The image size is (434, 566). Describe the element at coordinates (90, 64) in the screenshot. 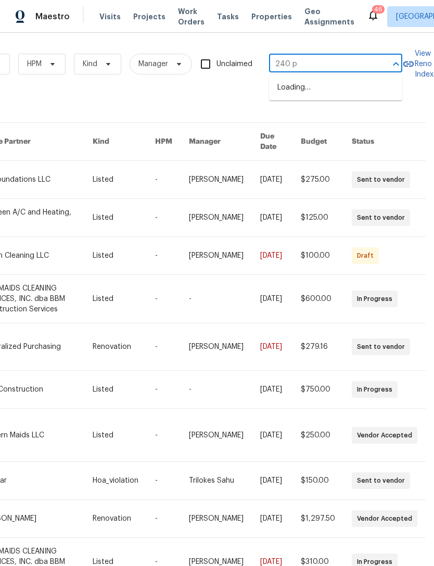

I see `span: Kind` at that location.